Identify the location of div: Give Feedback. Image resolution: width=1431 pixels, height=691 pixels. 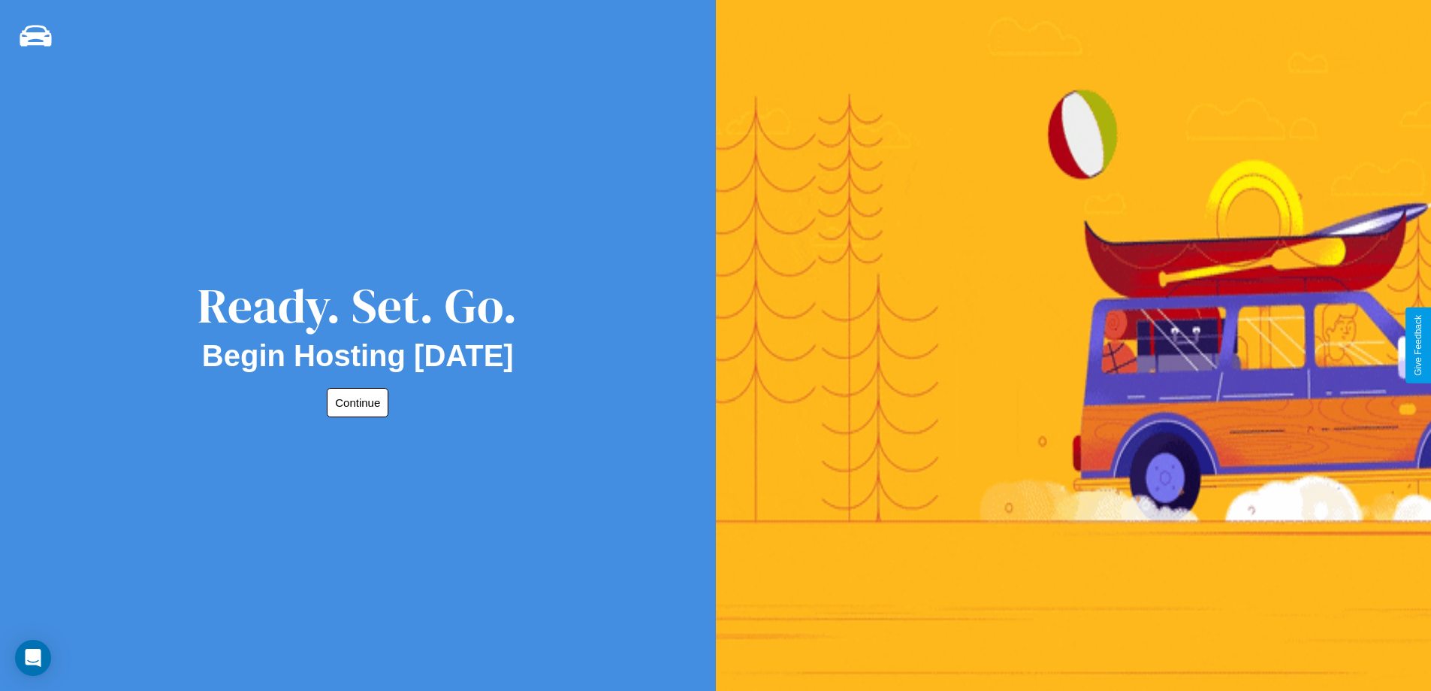
(1419, 345).